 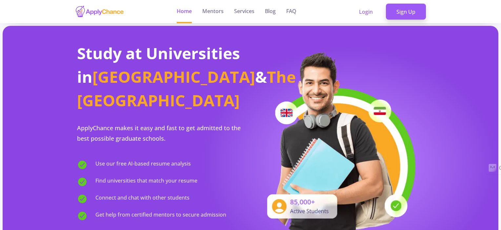 What do you see at coordinates (159, 133) in the screenshot?
I see `span: ApplyChance makes it easy and fast to get admitted to the best possible graduate schools.` at bounding box center [159, 133].